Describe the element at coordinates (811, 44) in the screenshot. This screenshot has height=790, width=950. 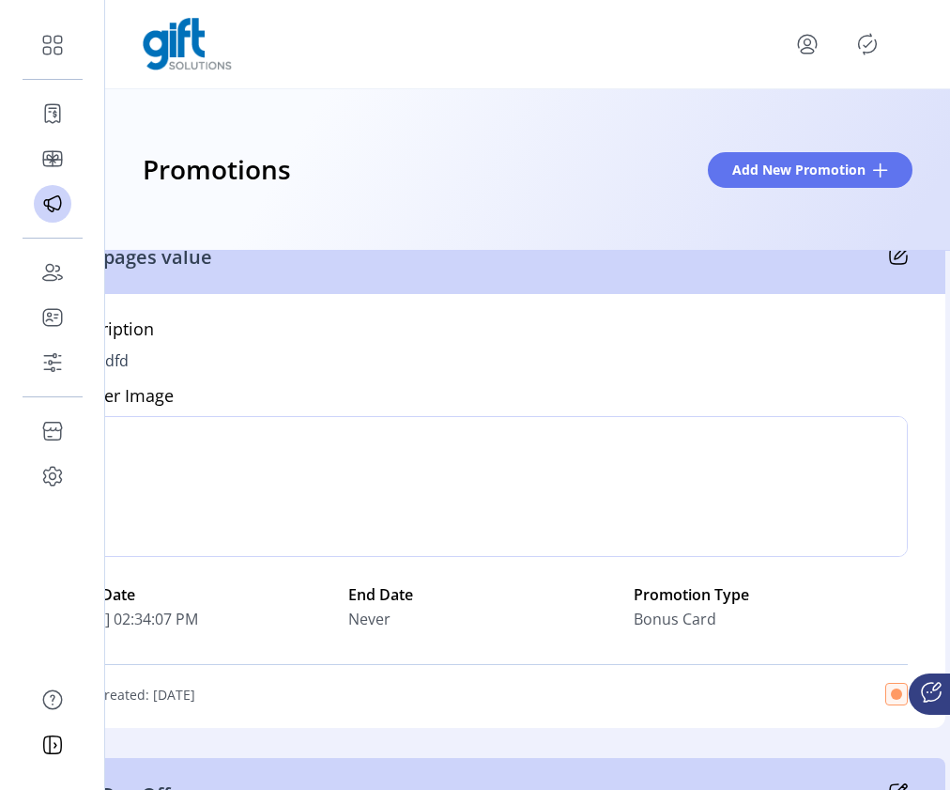
I see `button: menu` at that location.